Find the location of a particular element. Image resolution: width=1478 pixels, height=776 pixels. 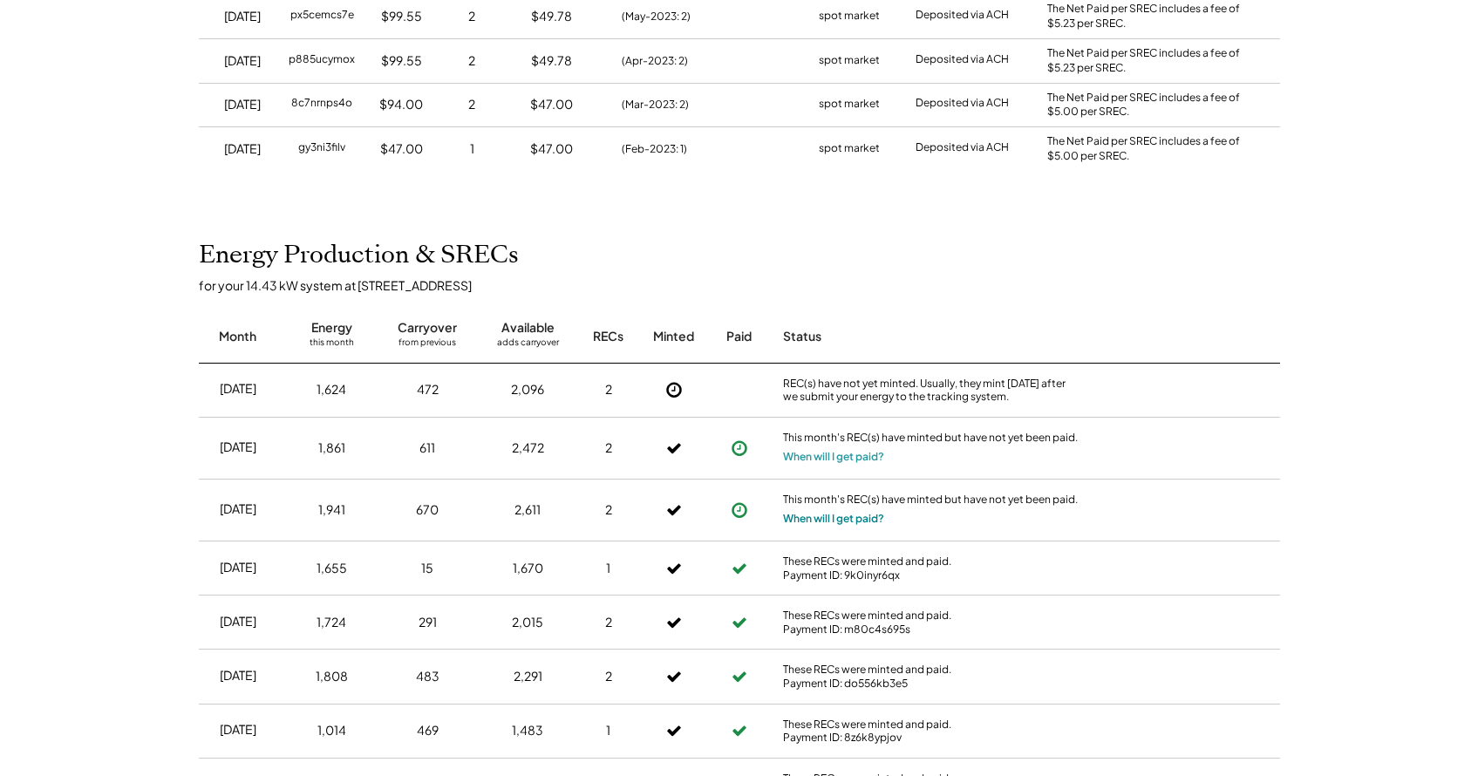

div: 2,611 is located at coordinates (528, 510).